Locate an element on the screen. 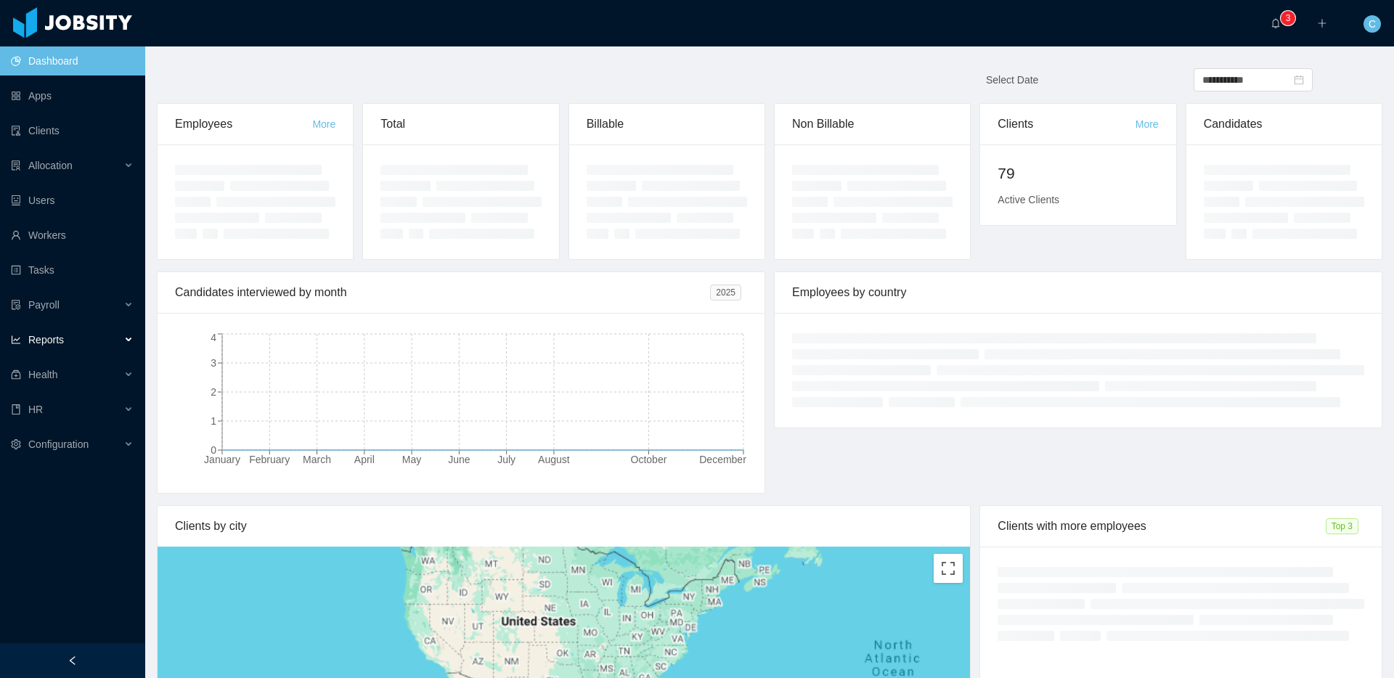  i: icon: calendar is located at coordinates (1299, 80).